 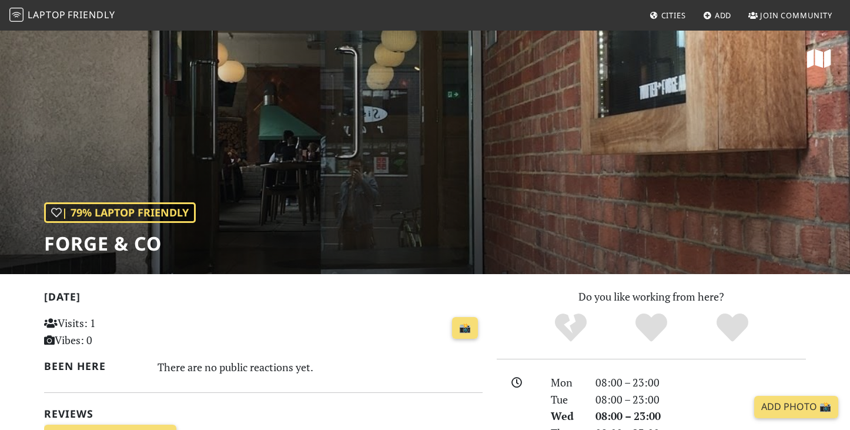 I want to click on div: Definitely!, so click(x=732, y=327).